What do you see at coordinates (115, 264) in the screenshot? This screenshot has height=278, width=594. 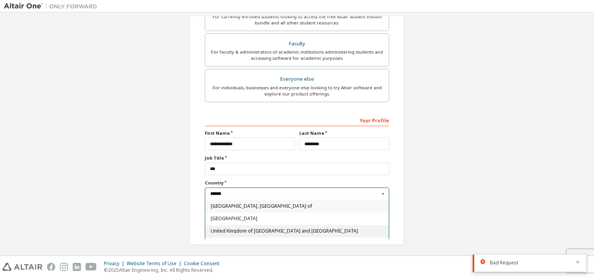 I see `div: Privacy` at bounding box center [115, 264].